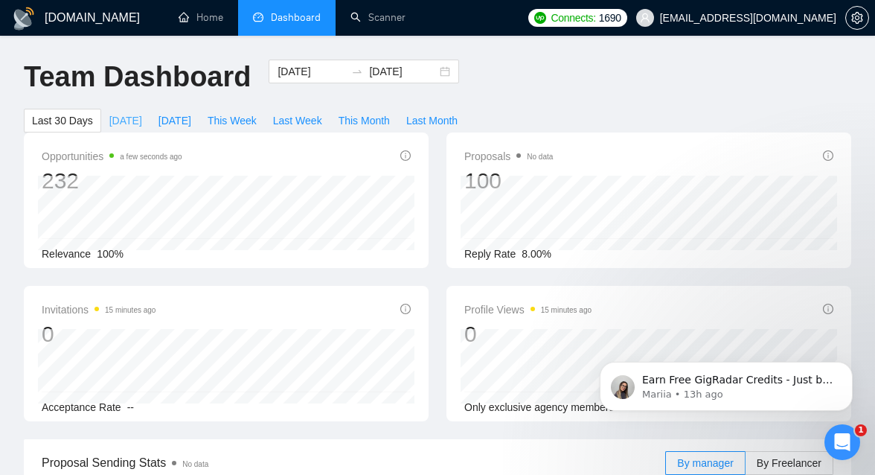 The width and height of the screenshot is (875, 475). I want to click on span: Profile Views, so click(528, 310).